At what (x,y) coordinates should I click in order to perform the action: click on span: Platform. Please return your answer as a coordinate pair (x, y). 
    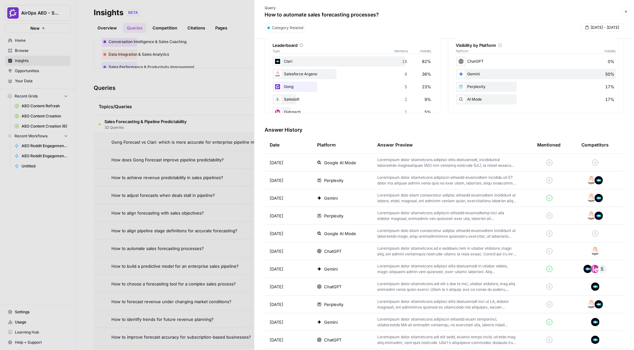
    Looking at the image, I should click on (462, 51).